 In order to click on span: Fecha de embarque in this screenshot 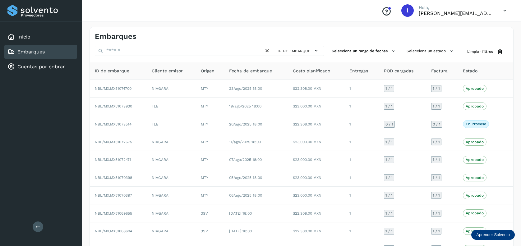, I will do `click(251, 71)`.